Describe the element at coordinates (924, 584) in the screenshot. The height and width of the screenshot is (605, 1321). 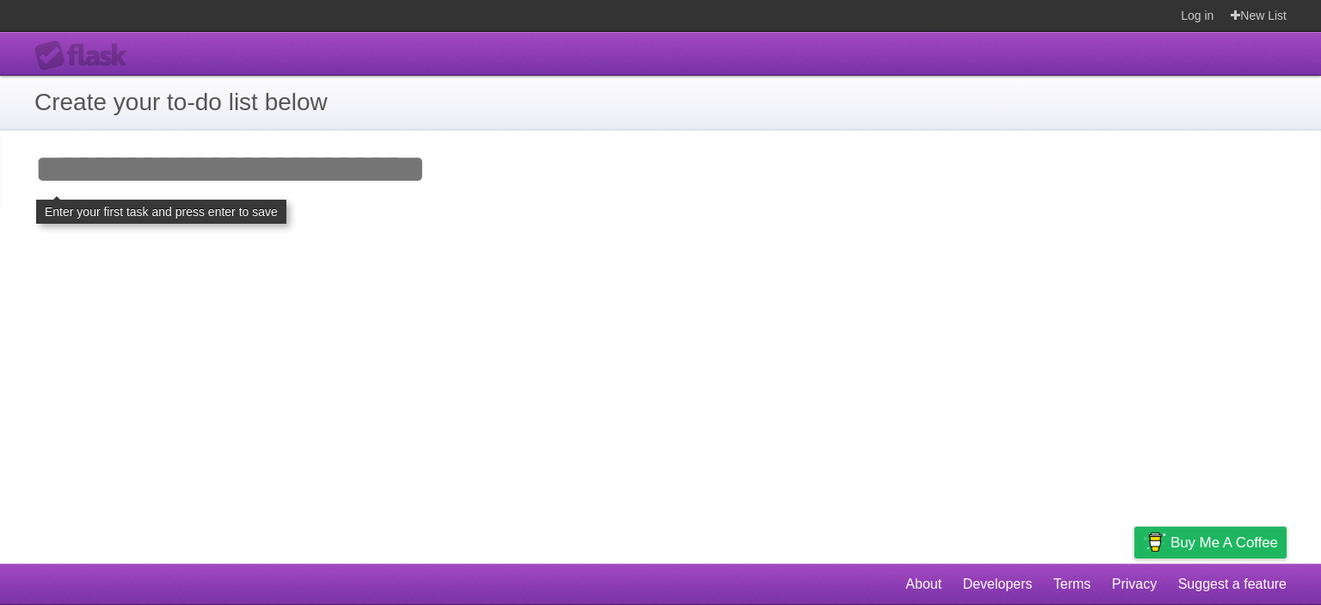
I see `a: About` at that location.